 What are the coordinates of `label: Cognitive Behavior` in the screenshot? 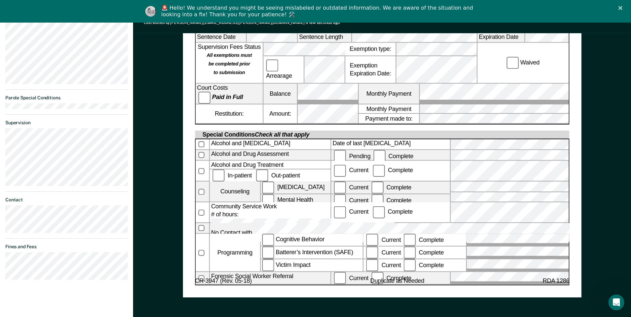 It's located at (312, 240).